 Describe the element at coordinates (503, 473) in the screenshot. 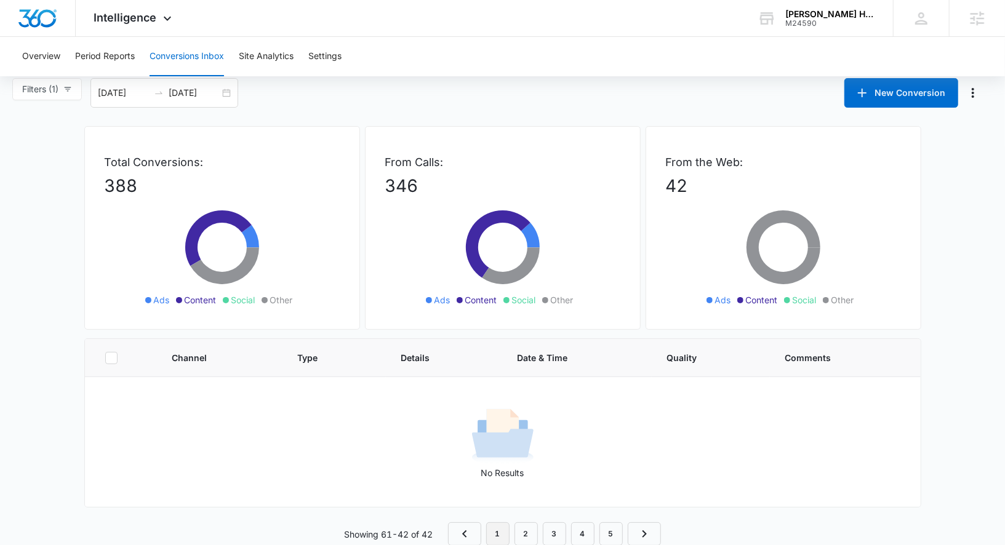

I see `p: No Results` at that location.